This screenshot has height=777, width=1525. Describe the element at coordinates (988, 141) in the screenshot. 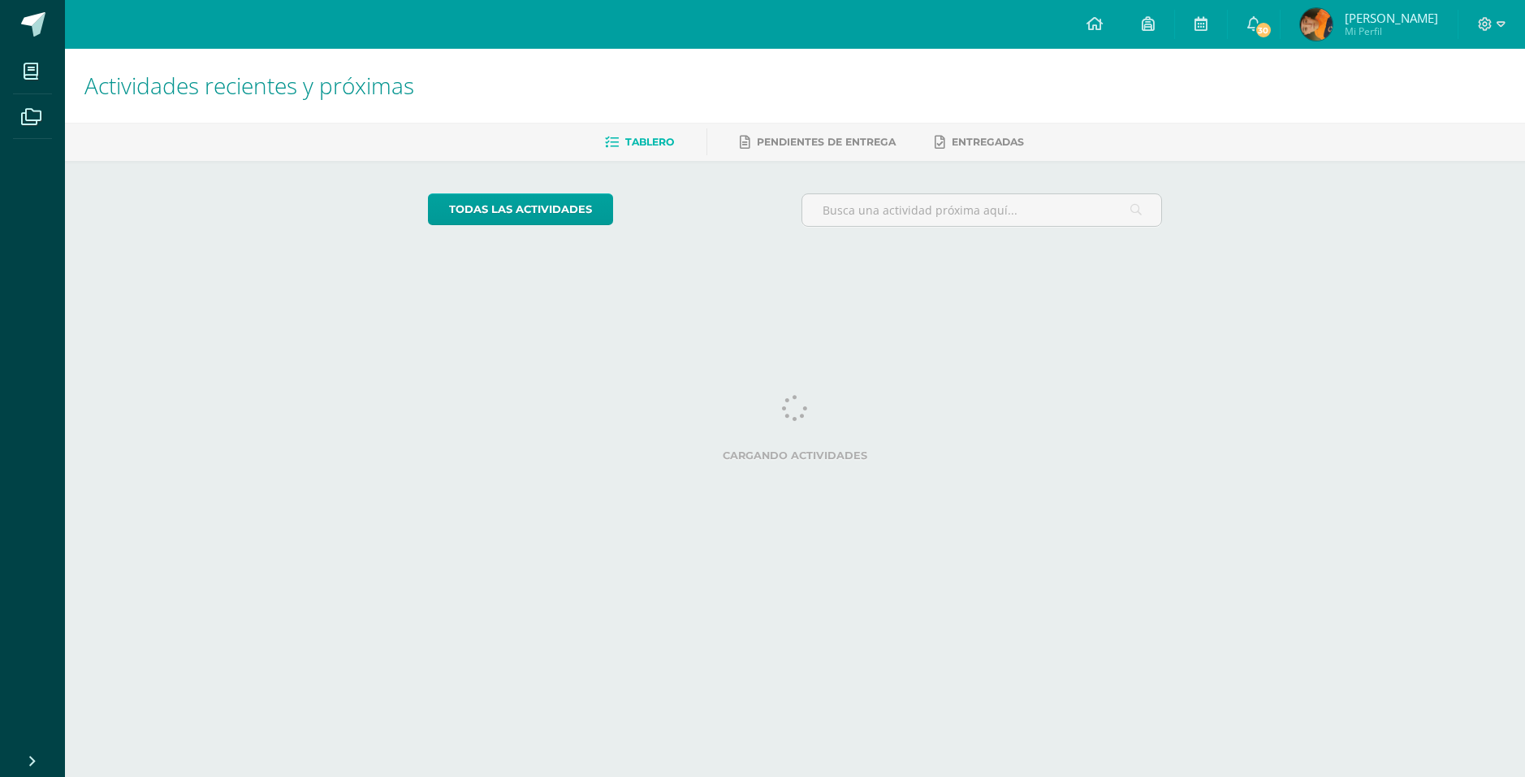

I see `span: Entregadas` at that location.